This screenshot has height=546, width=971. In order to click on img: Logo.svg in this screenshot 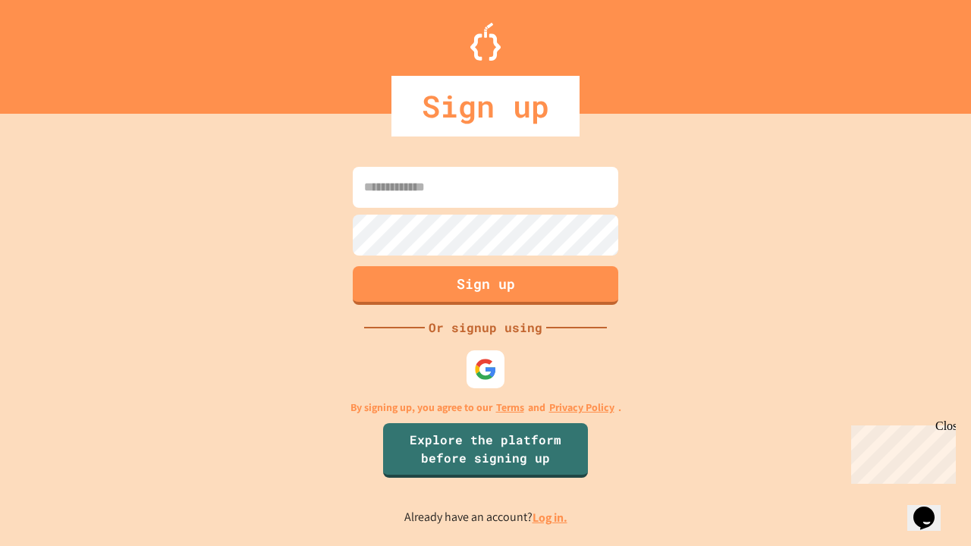, I will do `click(485, 42)`.